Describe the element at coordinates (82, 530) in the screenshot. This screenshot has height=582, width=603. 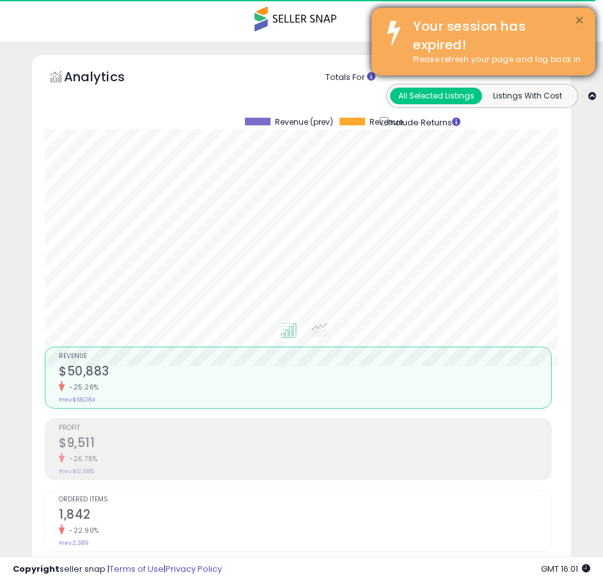
I see `small: -22.90%` at that location.